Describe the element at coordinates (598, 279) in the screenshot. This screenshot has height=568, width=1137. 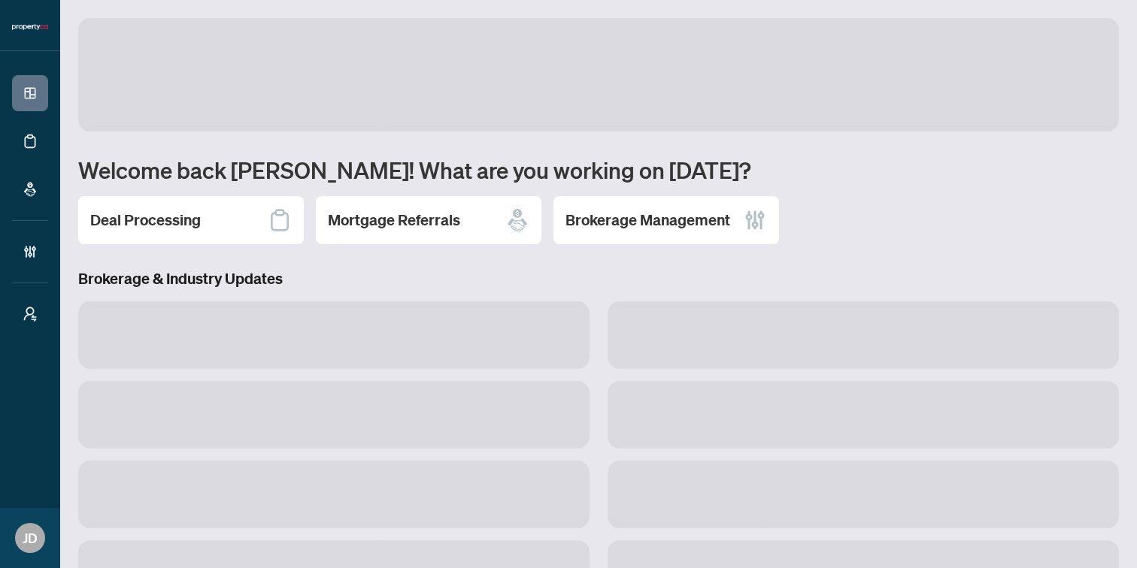
I see `h3: Brokerage & Industry Updates` at that location.